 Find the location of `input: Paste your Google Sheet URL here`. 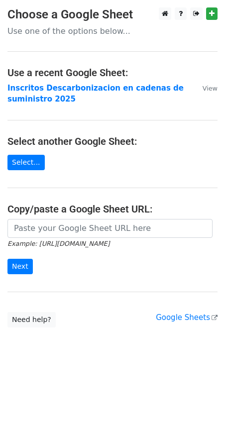

input: Paste your Google Sheet URL here is located at coordinates (110, 229).